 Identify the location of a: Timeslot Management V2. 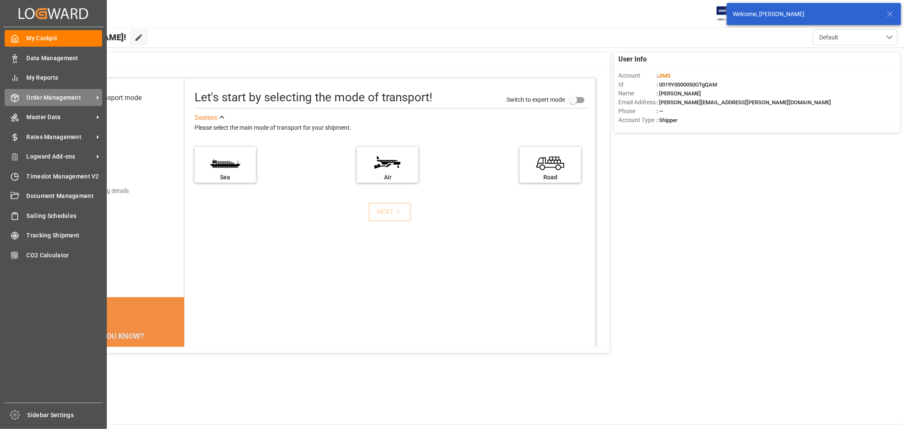
(53, 176).